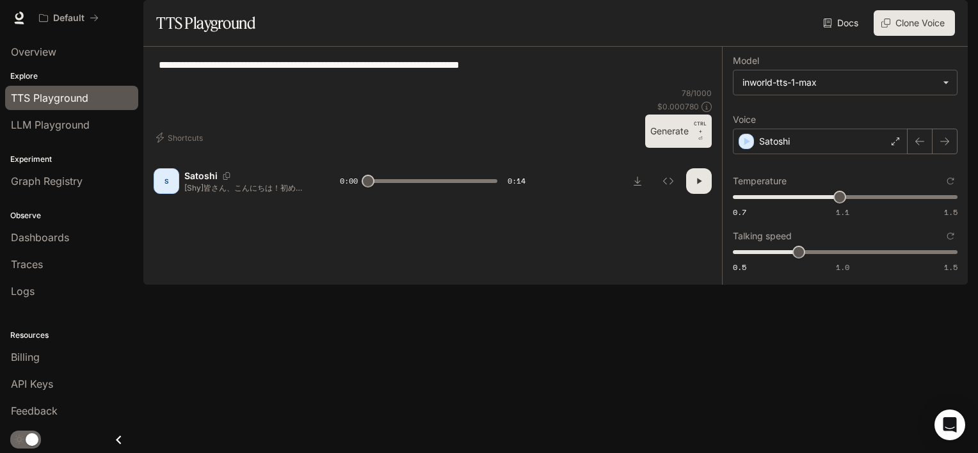 This screenshot has height=453, width=978. What do you see at coordinates (843, 267) in the screenshot?
I see `span: 1.0` at bounding box center [843, 267].